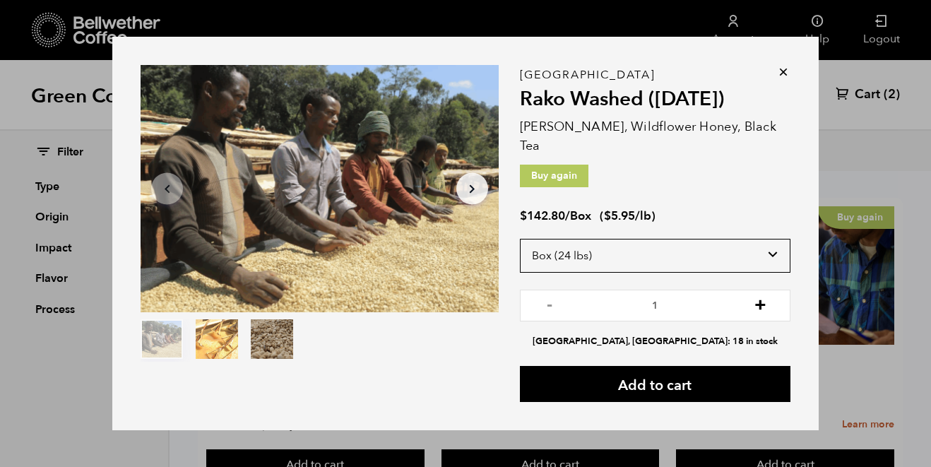  Describe the element at coordinates (620, 215) in the screenshot. I see `bdi: 5.95` at that location.